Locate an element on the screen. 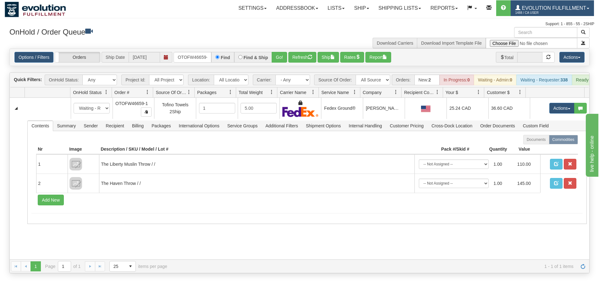  label: Documents is located at coordinates (536, 140).